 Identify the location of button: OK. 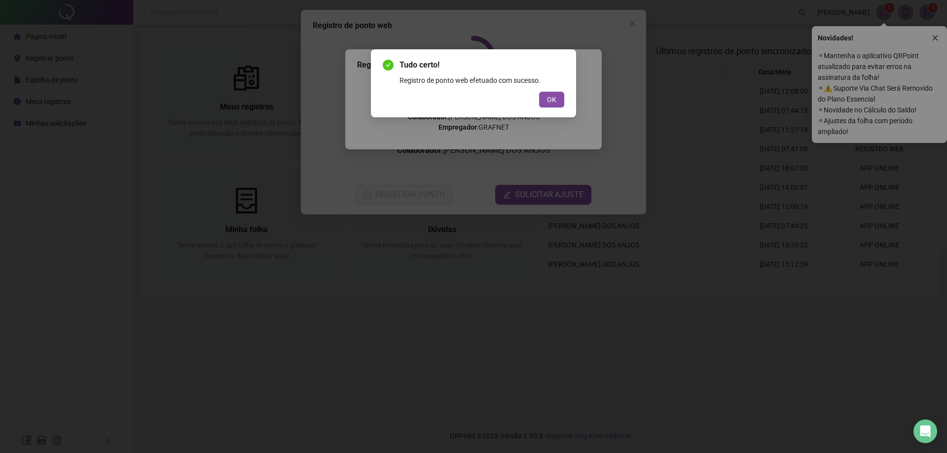
(552, 100).